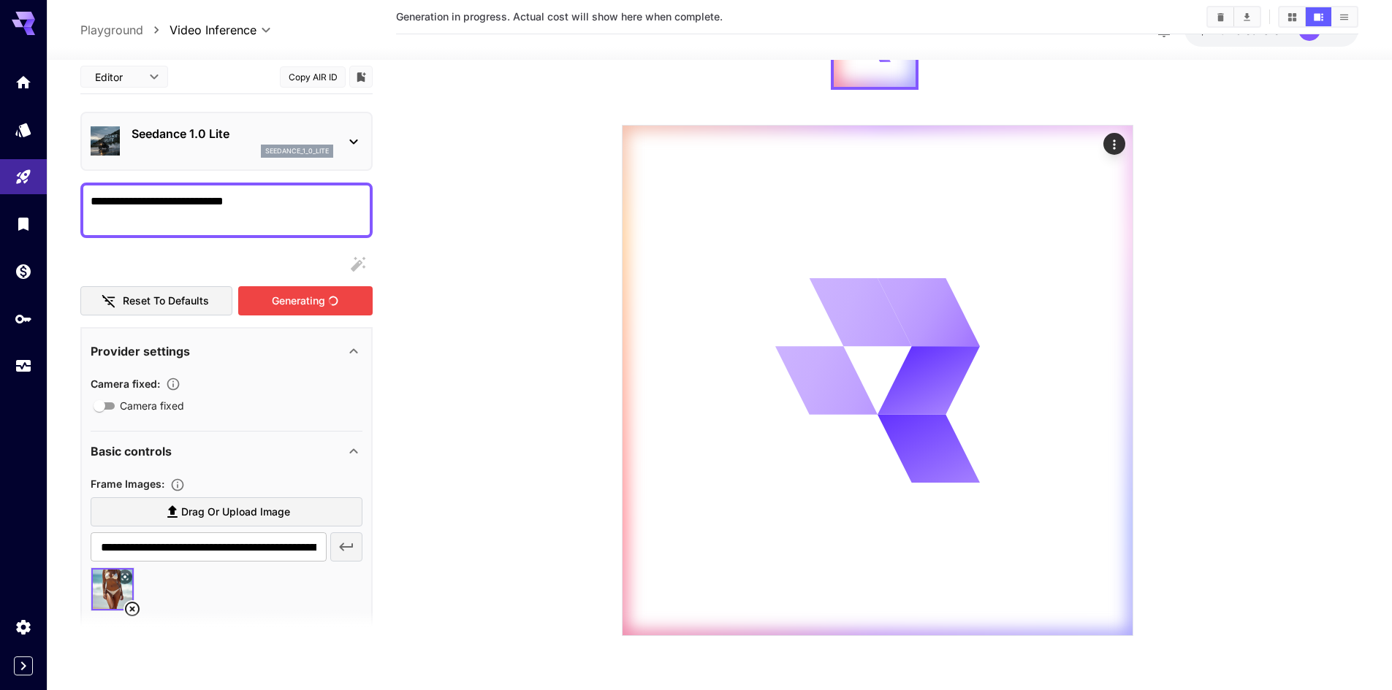 This screenshot has width=1392, height=690. What do you see at coordinates (156, 300) in the screenshot?
I see `button: Reset to defaults` at bounding box center [156, 300].